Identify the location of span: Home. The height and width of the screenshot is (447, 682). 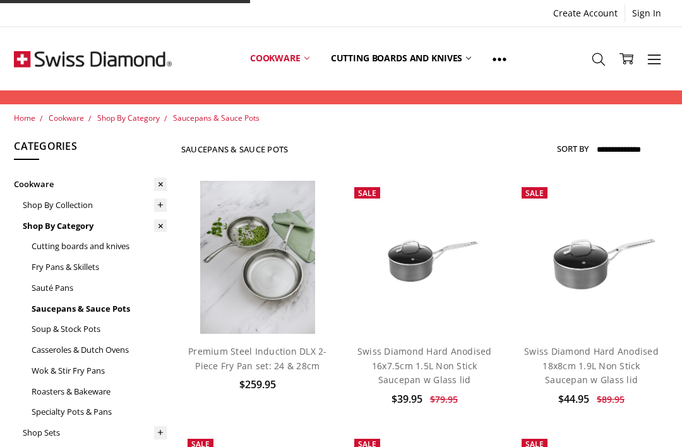
(25, 118).